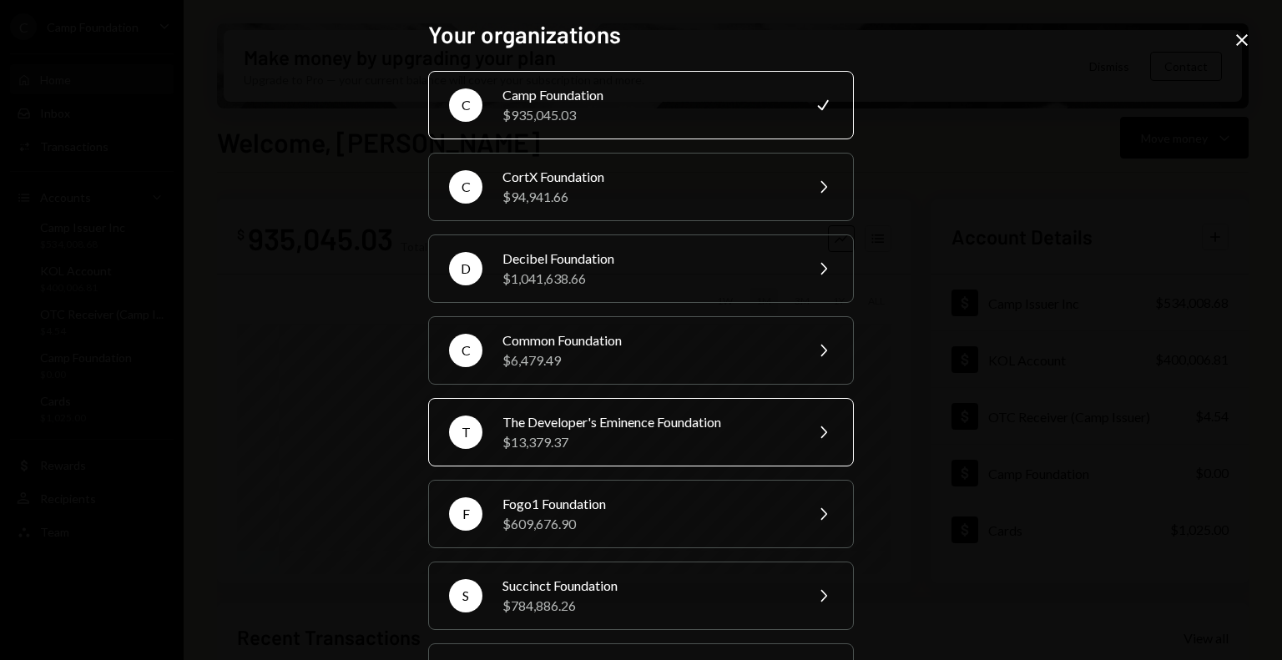 Image resolution: width=1282 pixels, height=660 pixels. What do you see at coordinates (648, 361) in the screenshot?
I see `div: $6,479.49` at bounding box center [648, 361].